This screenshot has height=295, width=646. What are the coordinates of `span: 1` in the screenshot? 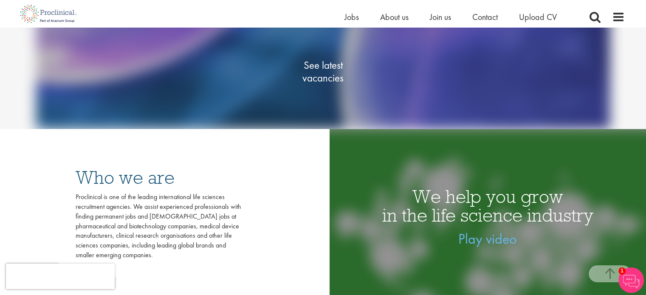 It's located at (622, 271).